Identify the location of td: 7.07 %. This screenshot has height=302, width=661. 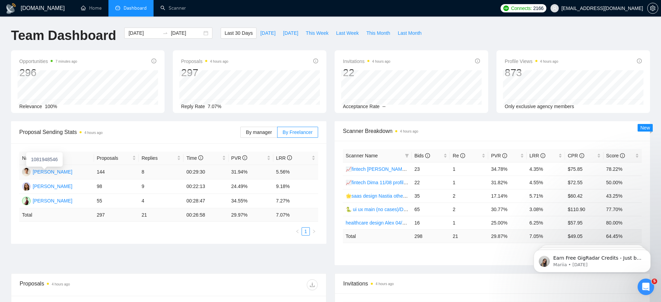
(296, 215).